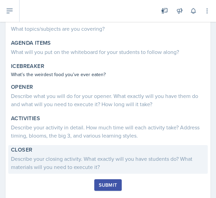  Describe the element at coordinates (27, 66) in the screenshot. I see `label: Icebreaker` at that location.